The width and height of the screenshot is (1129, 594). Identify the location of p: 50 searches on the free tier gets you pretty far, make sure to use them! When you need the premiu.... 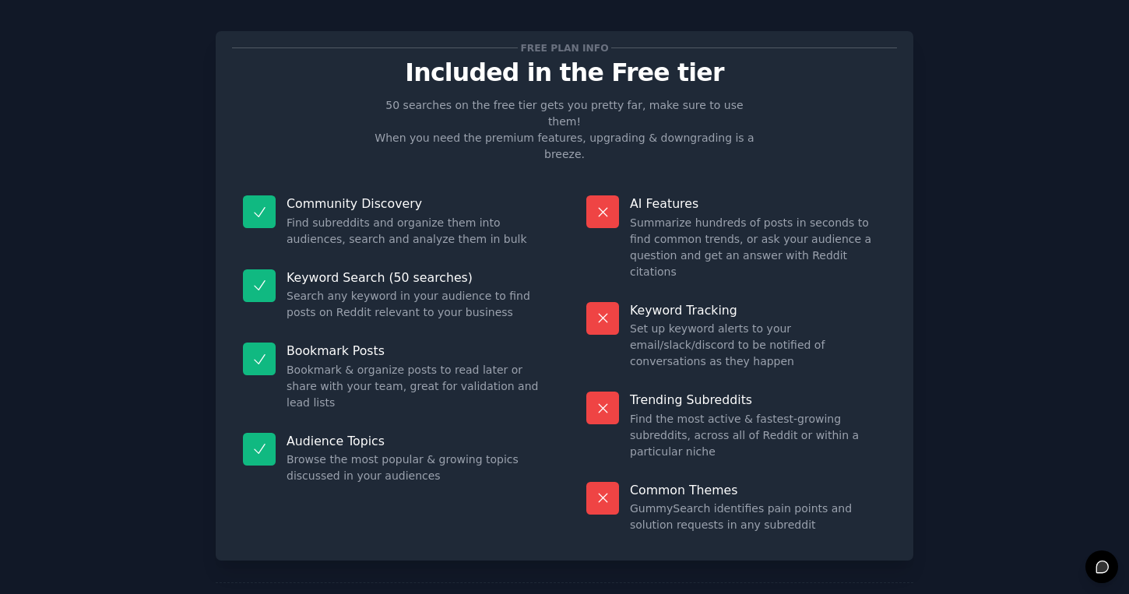
(565, 130).